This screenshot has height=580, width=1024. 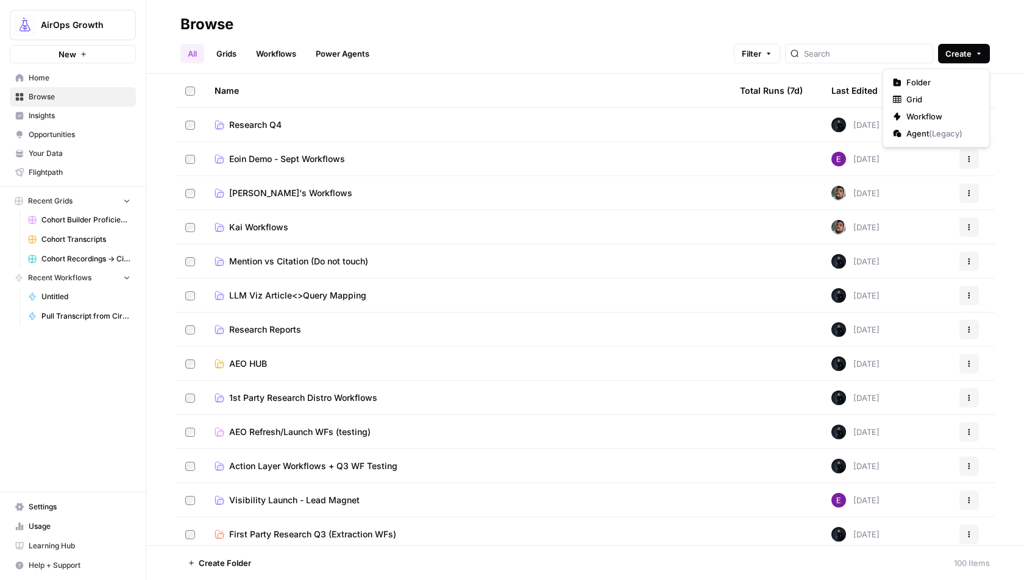 What do you see at coordinates (73, 97) in the screenshot?
I see `a: Browse` at bounding box center [73, 97].